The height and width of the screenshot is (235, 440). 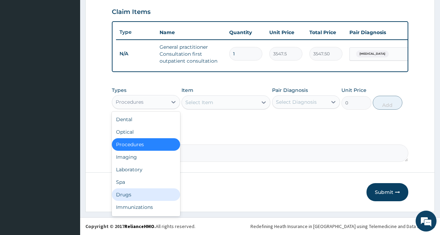 What do you see at coordinates (146, 132) in the screenshot?
I see `div: Optical` at bounding box center [146, 132].